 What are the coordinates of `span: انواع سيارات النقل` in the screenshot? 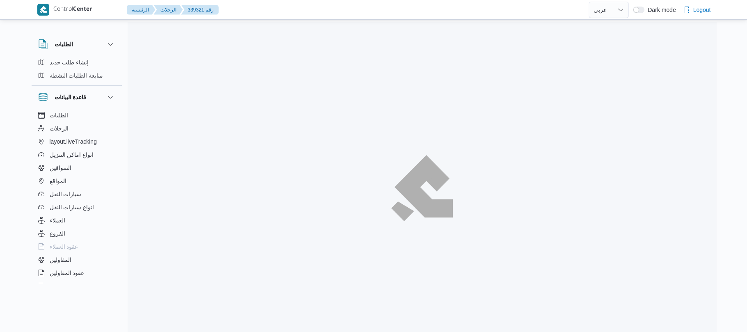 It's located at (72, 207).